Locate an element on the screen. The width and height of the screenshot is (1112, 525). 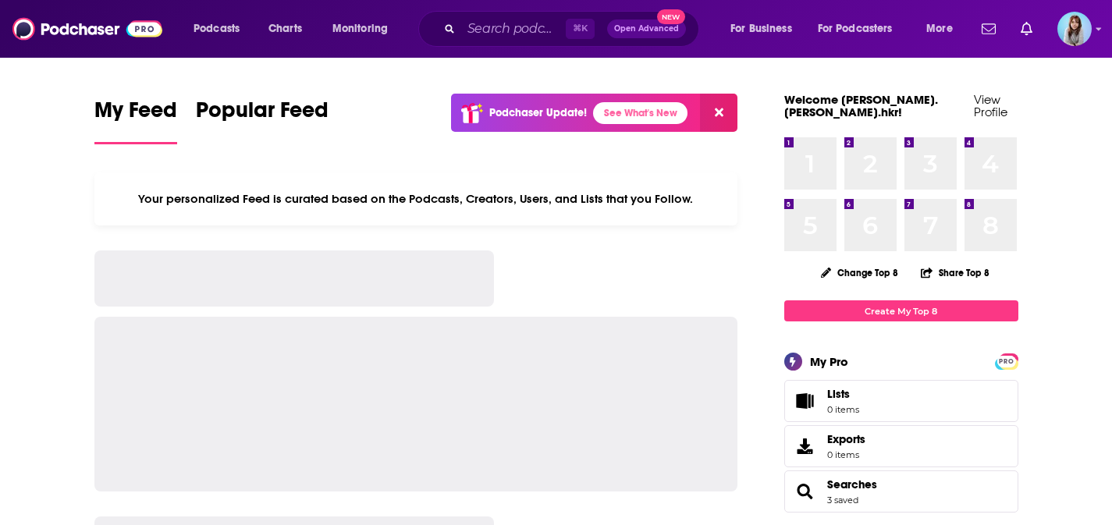
span: For Business is located at coordinates (761, 29).